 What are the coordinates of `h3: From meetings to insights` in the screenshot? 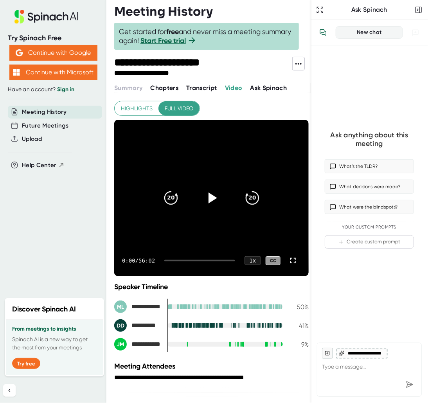 It's located at (54, 329).